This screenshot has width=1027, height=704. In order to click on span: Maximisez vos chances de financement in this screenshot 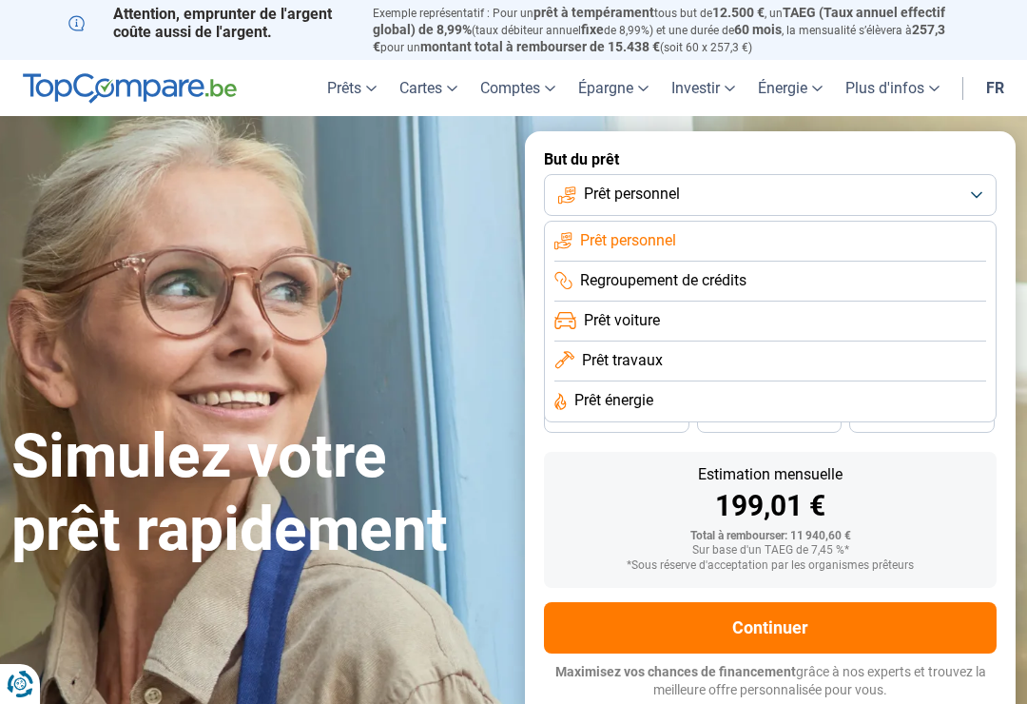, I will do `click(675, 671)`.